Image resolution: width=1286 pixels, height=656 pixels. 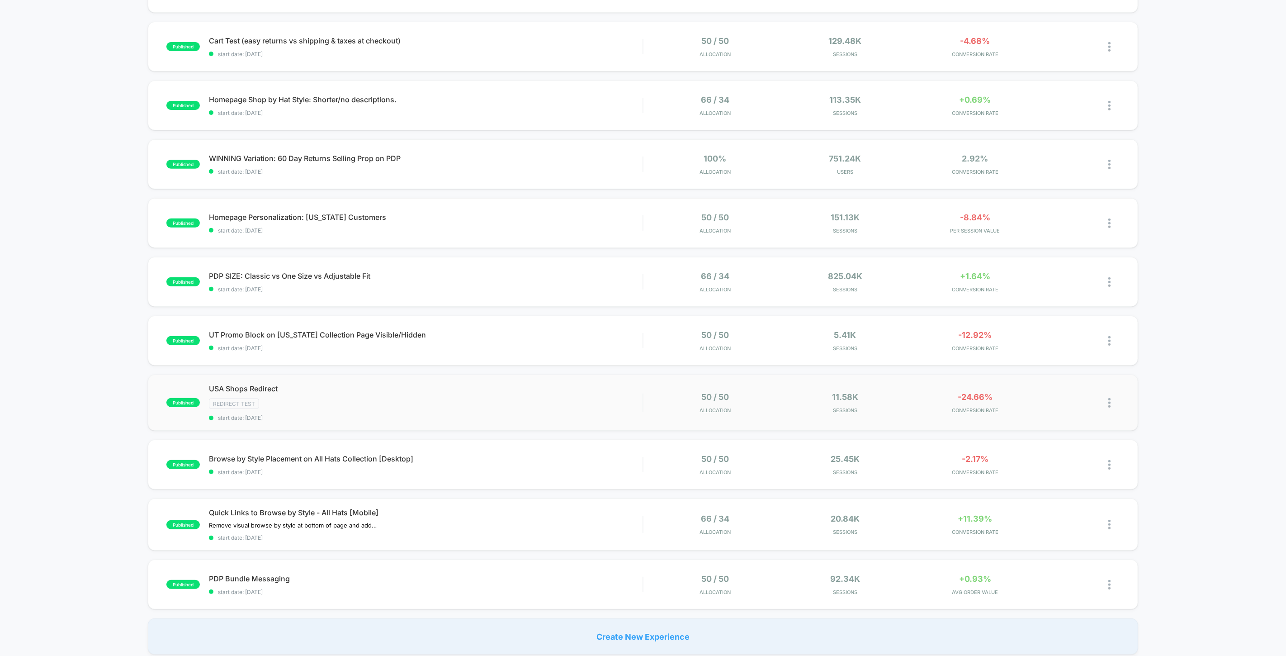 What do you see at coordinates (845, 276) in the screenshot?
I see `span: 825.04k` at bounding box center [845, 276].